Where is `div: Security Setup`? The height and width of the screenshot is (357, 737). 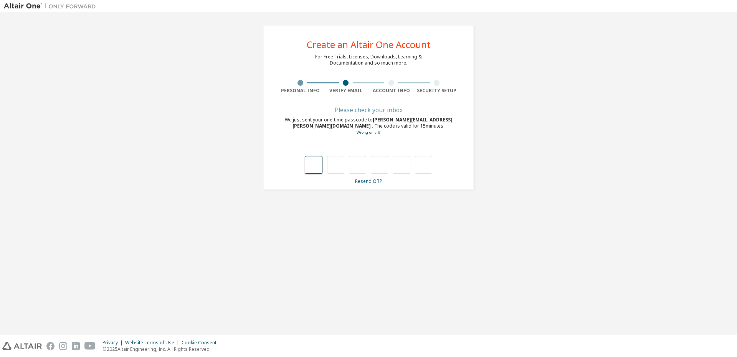
div: Security Setup is located at coordinates (437, 91).